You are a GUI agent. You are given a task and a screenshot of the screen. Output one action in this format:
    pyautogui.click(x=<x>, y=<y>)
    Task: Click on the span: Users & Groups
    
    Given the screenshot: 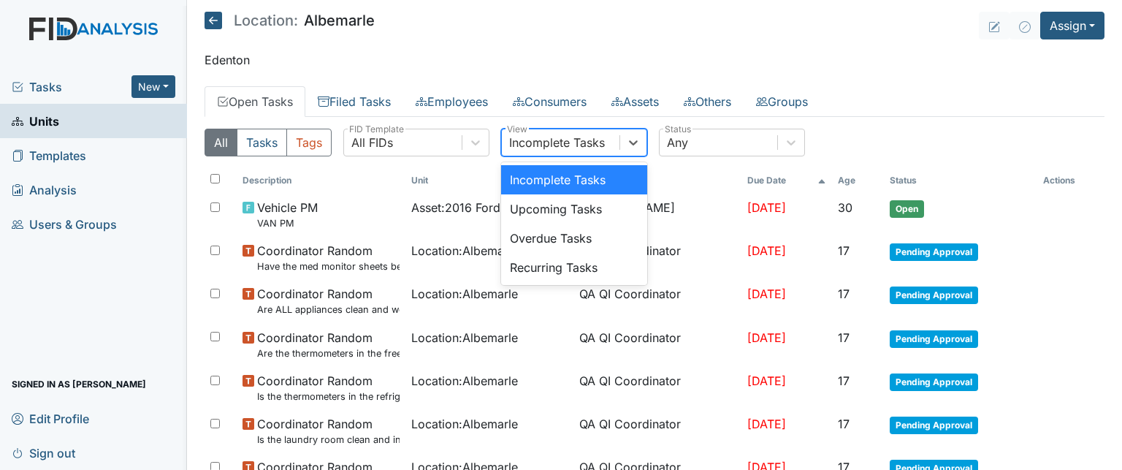 What is the action you would take?
    pyautogui.click(x=64, y=224)
    